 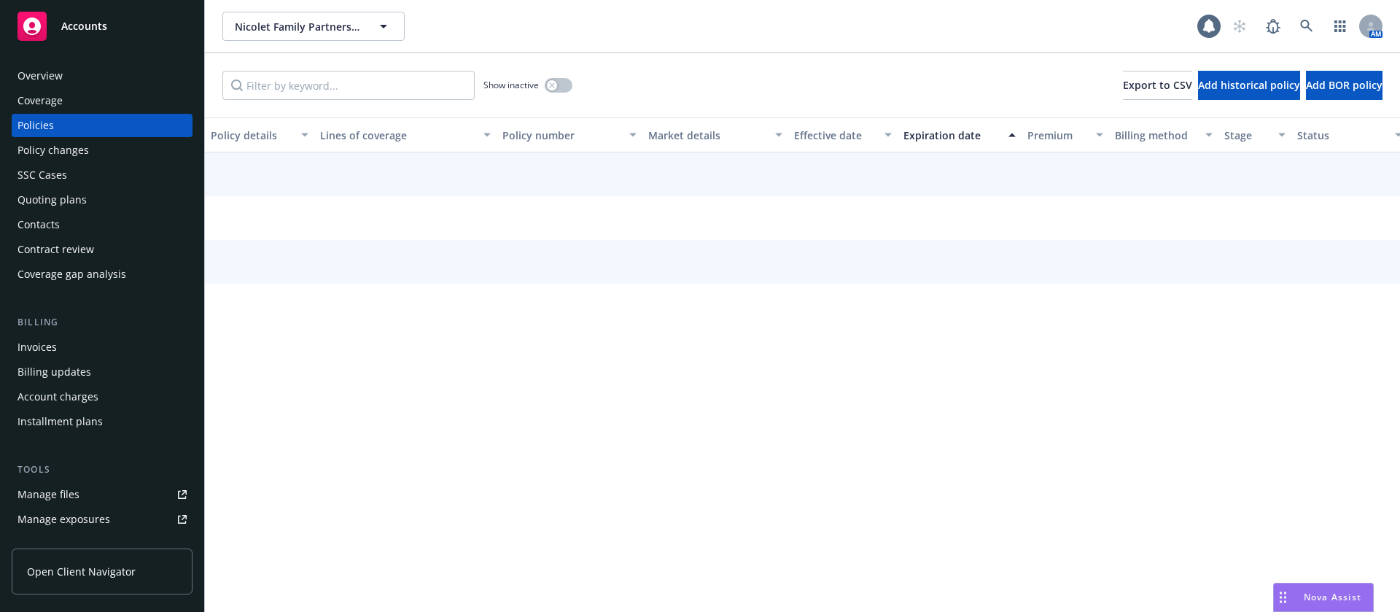 I want to click on button: Expiration date, so click(x=960, y=135).